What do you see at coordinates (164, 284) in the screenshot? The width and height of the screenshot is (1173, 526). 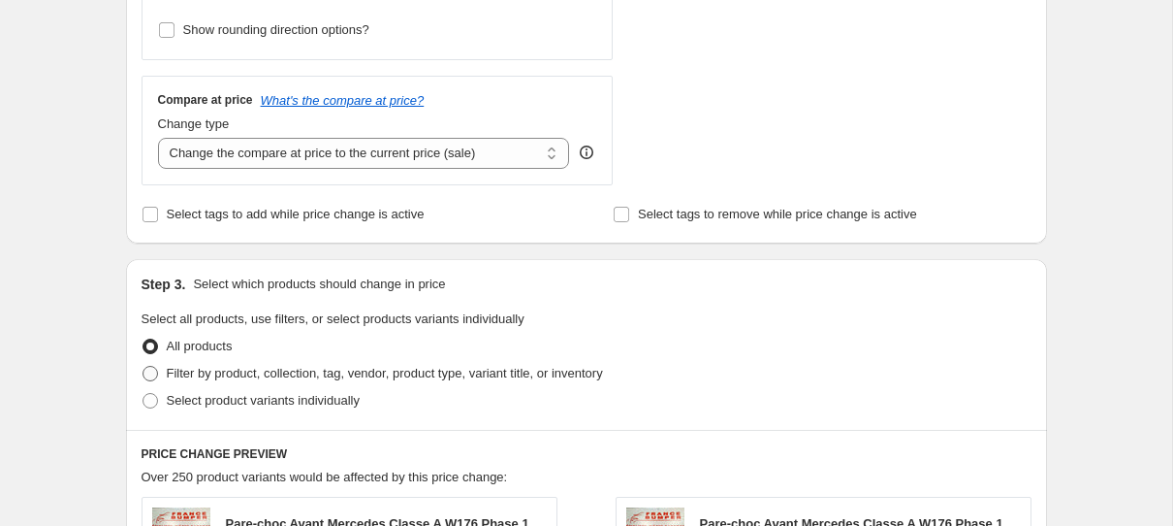 I see `h2: Step 3.` at bounding box center [164, 284].